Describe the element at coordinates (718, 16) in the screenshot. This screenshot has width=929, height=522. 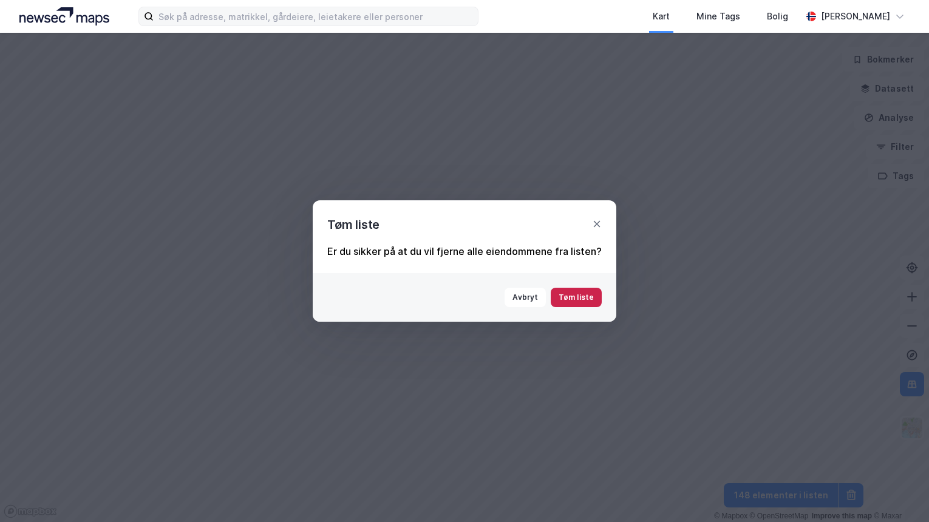
I see `div: Mine Tags` at that location.